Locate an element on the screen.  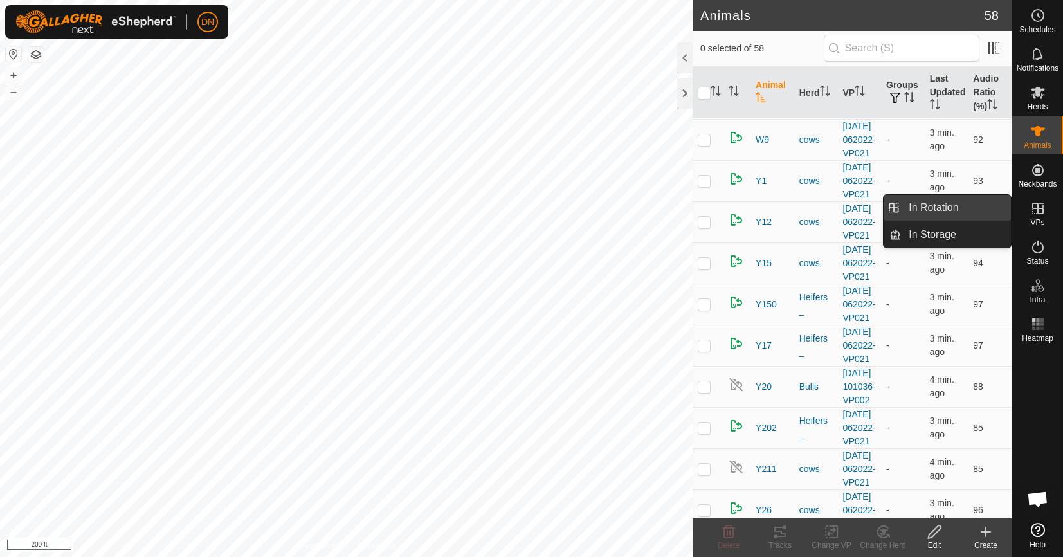
span: 93 is located at coordinates (978, 181).